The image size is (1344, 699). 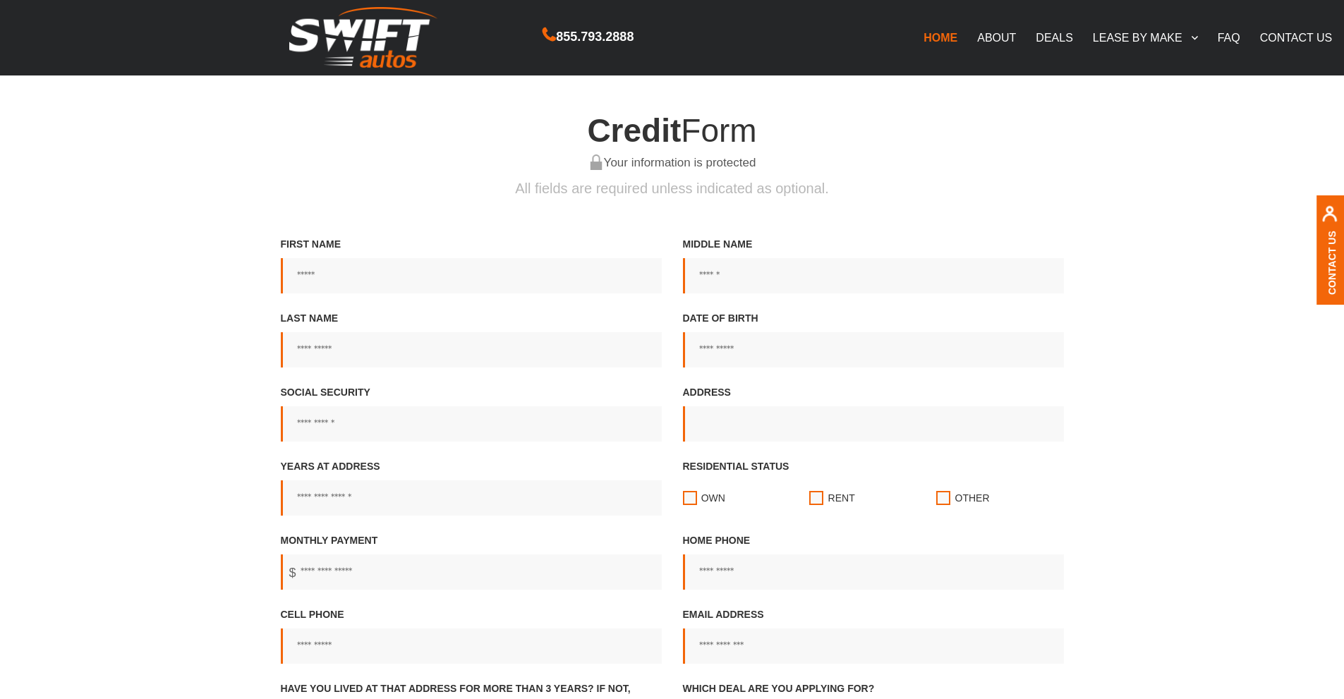 I want to click on a: DEALS, so click(x=1054, y=37).